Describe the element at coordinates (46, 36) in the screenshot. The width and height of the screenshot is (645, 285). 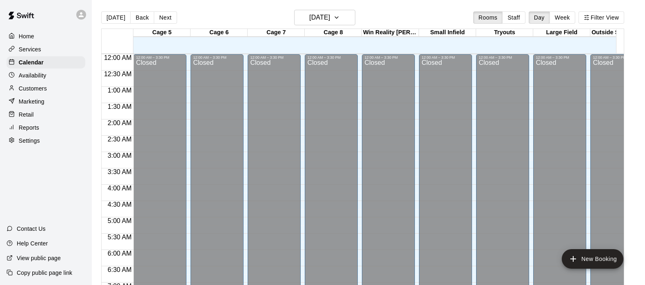
I see `a: Home` at that location.